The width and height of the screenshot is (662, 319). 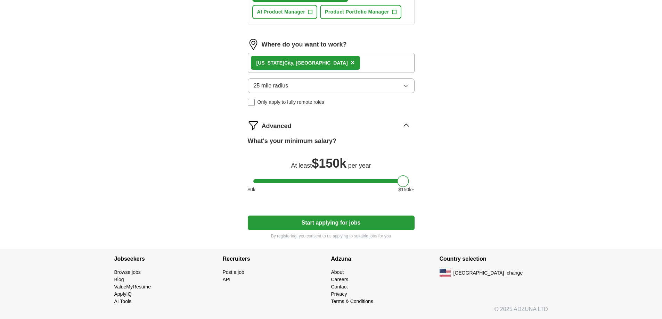 What do you see at coordinates (97, 43) in the screenshot?
I see `div: Keywords by Traffic` at bounding box center [97, 43].